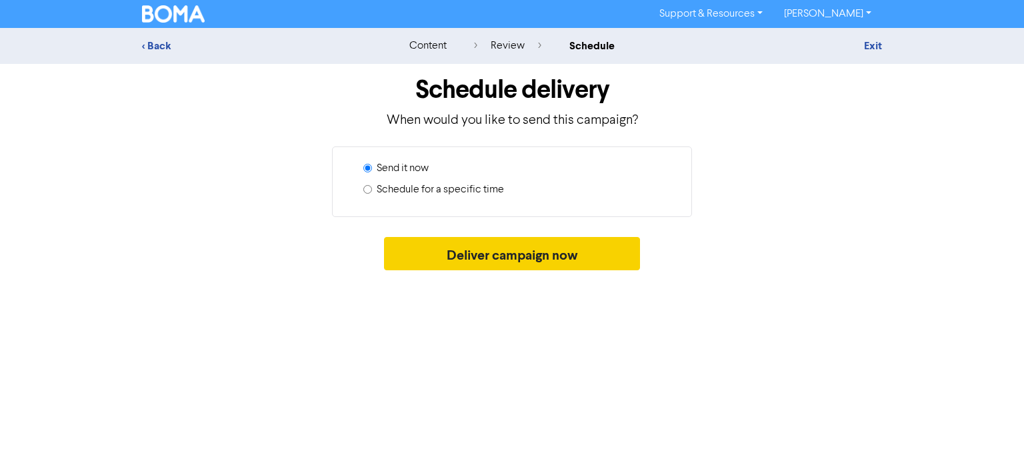  Describe the element at coordinates (440, 190) in the screenshot. I see `label: Schedule for a specific time` at that location.